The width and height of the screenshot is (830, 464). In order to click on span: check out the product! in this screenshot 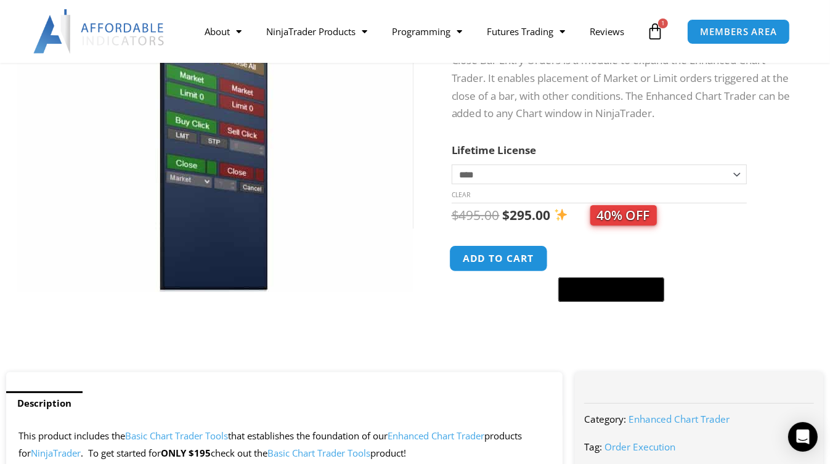, I will do `click(308, 453)`.